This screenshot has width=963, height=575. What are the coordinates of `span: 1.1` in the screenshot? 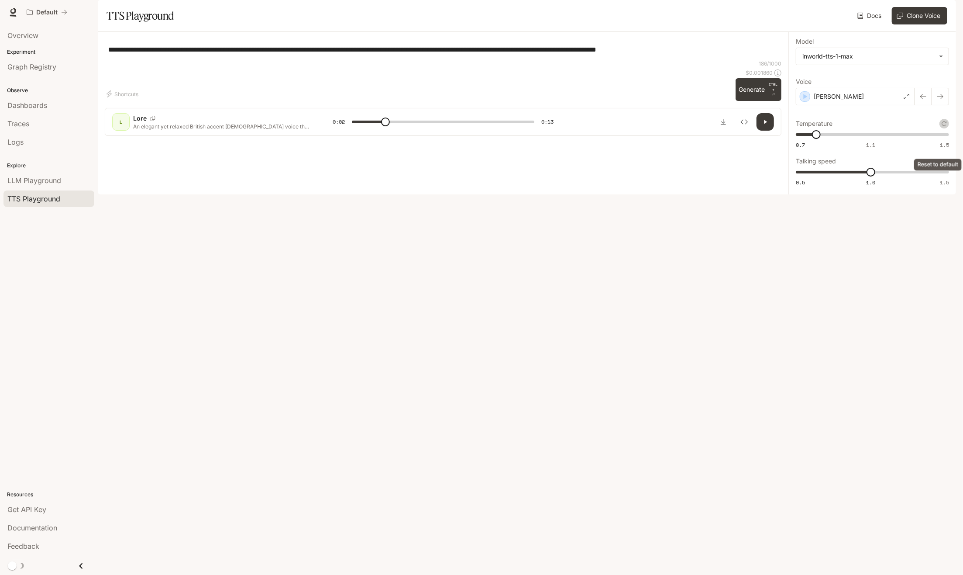 It's located at (871, 145).